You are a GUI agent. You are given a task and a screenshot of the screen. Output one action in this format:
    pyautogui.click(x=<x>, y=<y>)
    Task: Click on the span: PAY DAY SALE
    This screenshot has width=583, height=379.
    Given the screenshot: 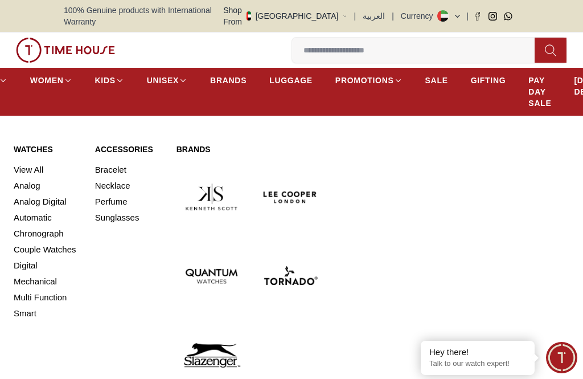 What is the action you would take?
    pyautogui.click(x=540, y=92)
    